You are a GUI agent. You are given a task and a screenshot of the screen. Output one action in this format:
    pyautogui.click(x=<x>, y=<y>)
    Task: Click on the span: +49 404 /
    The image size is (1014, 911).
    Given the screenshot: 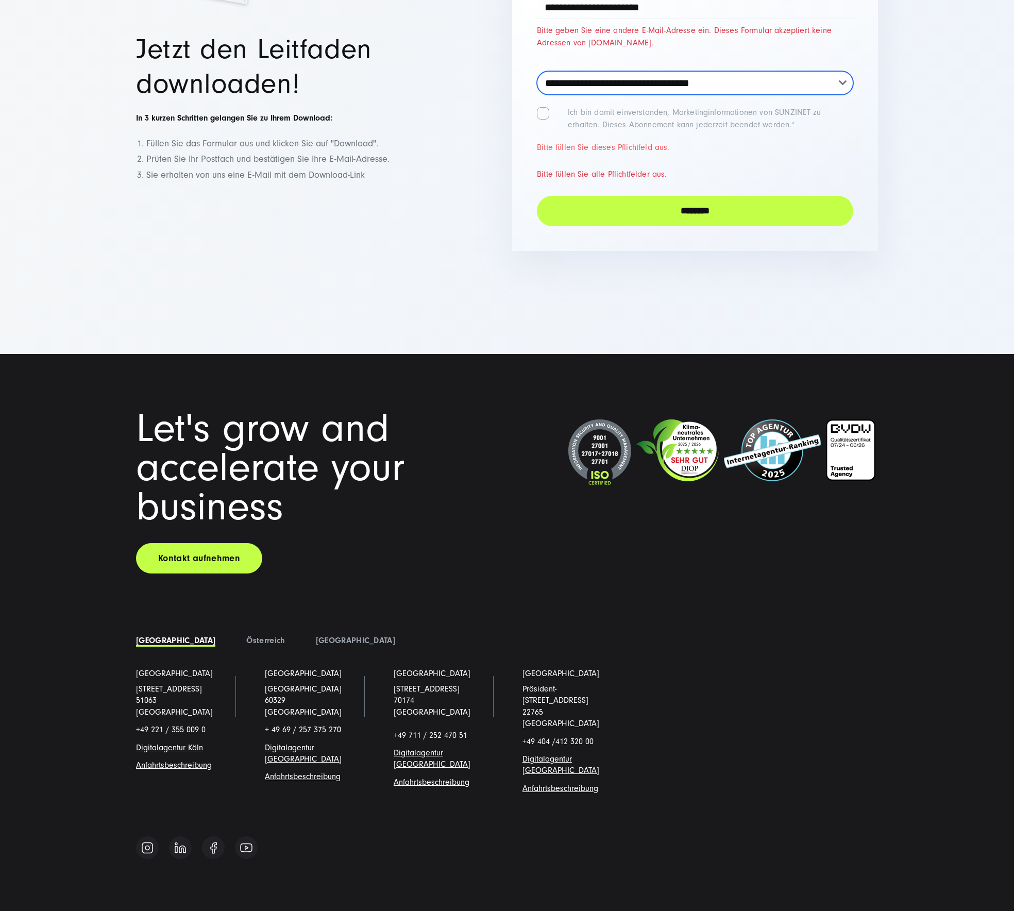 What is the action you would take?
    pyautogui.click(x=558, y=741)
    